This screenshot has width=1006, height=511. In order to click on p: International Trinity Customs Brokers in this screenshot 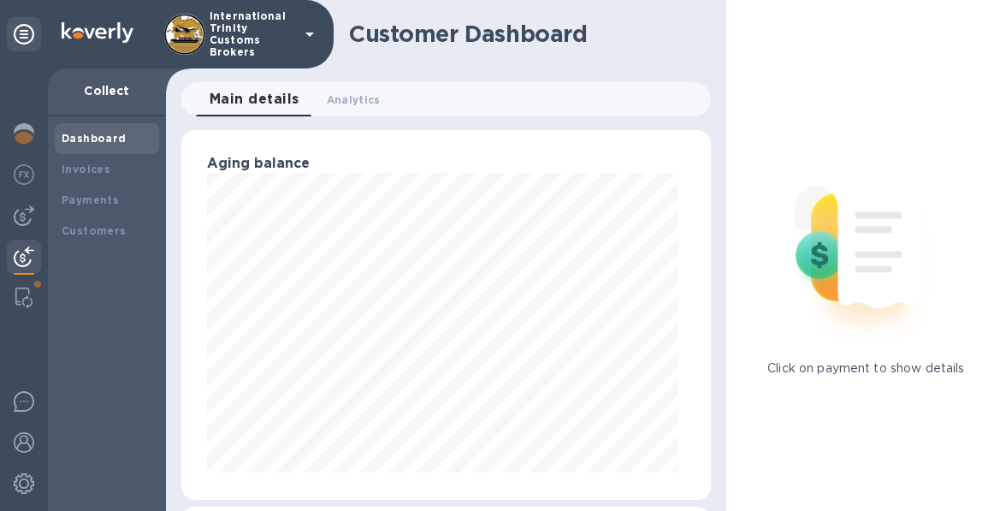, I will do `click(252, 34)`.